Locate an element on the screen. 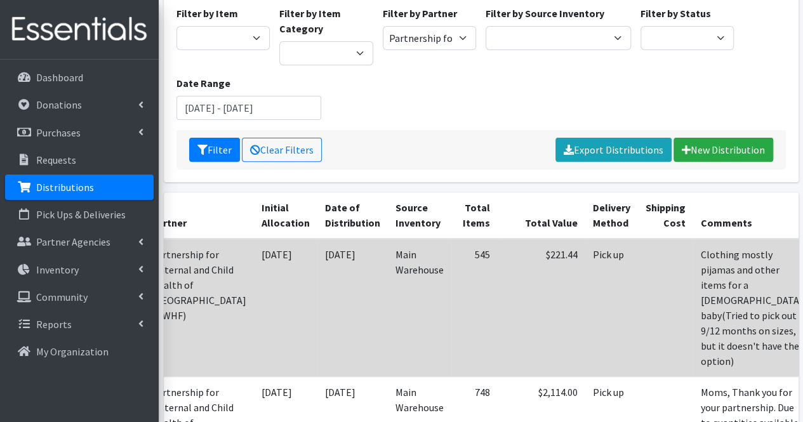  td: 545 is located at coordinates (474, 308).